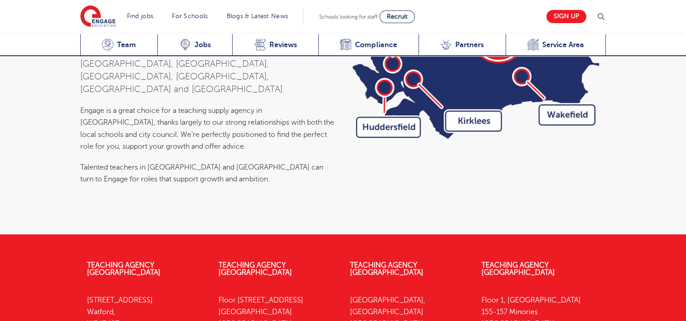  What do you see at coordinates (98, 17) in the screenshot?
I see `img: Engage Education` at bounding box center [98, 17].